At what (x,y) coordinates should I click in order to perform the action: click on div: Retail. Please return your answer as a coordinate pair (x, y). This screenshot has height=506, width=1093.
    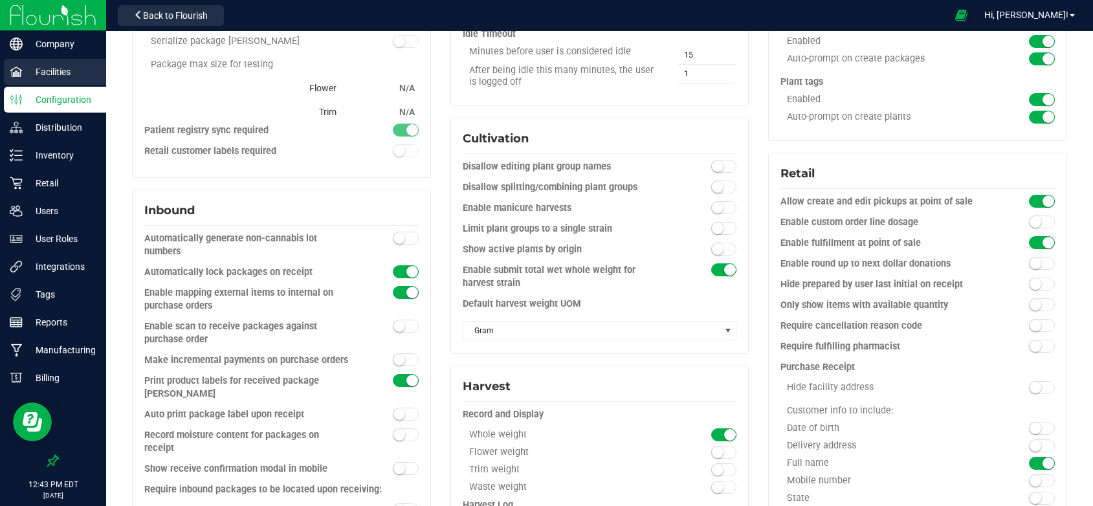
    Looking at the image, I should click on (917, 173).